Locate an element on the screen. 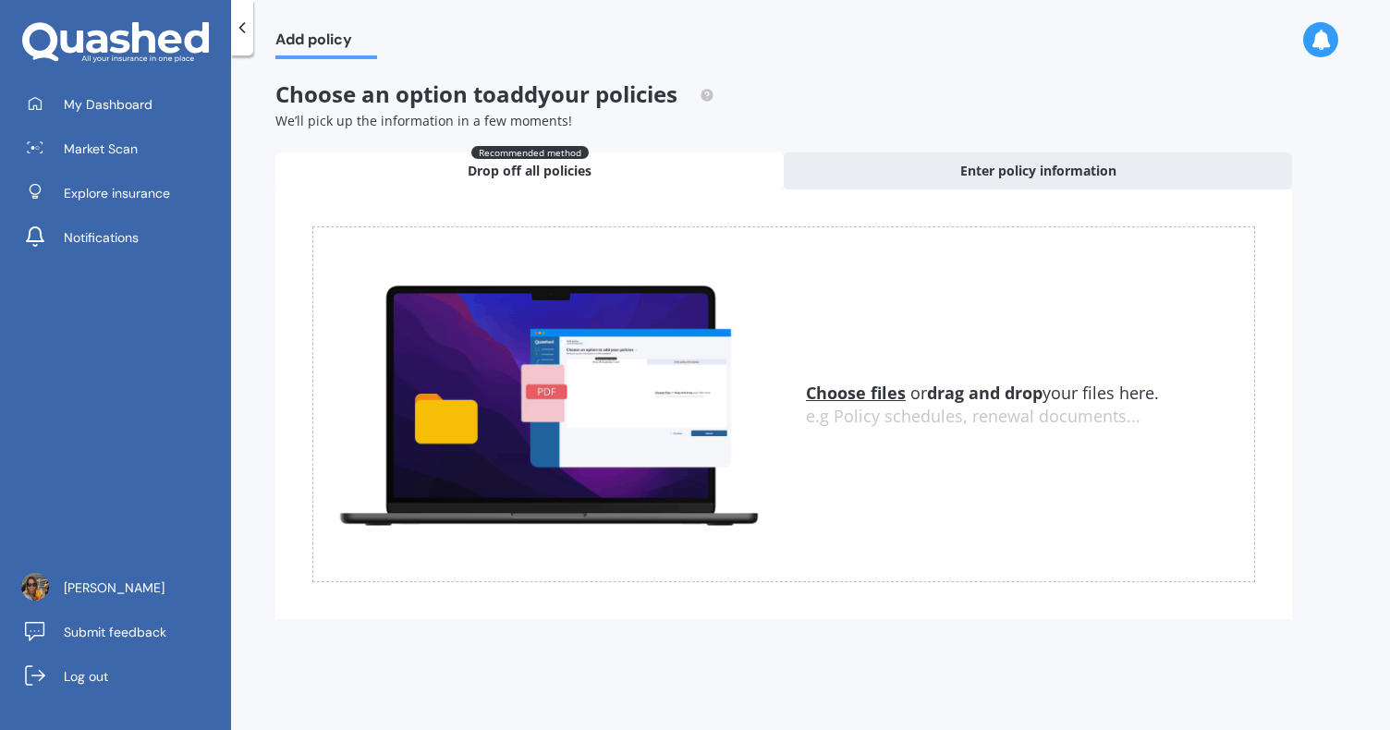  u: Choose files is located at coordinates (856, 393).